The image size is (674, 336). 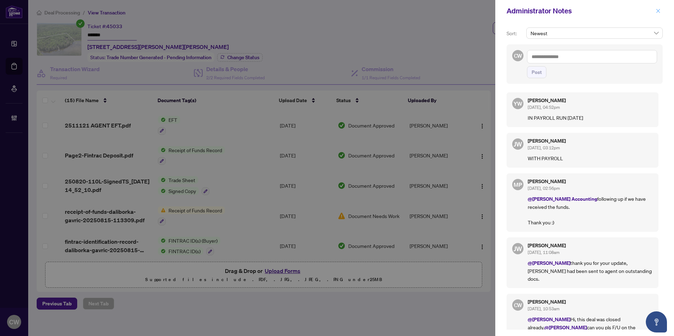 What do you see at coordinates (590, 211) in the screenshot?
I see `p: following up if we have received the funds. Thank you :)` at bounding box center [590, 211].